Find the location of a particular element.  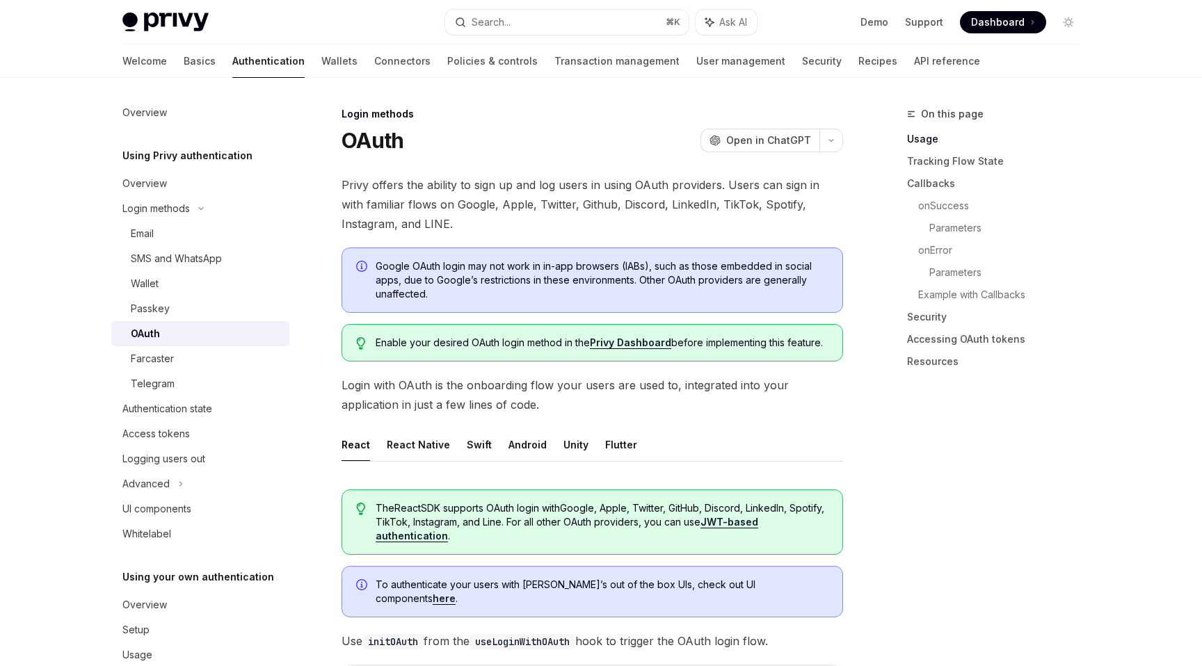

a: onSuccess is located at coordinates (1004, 206).